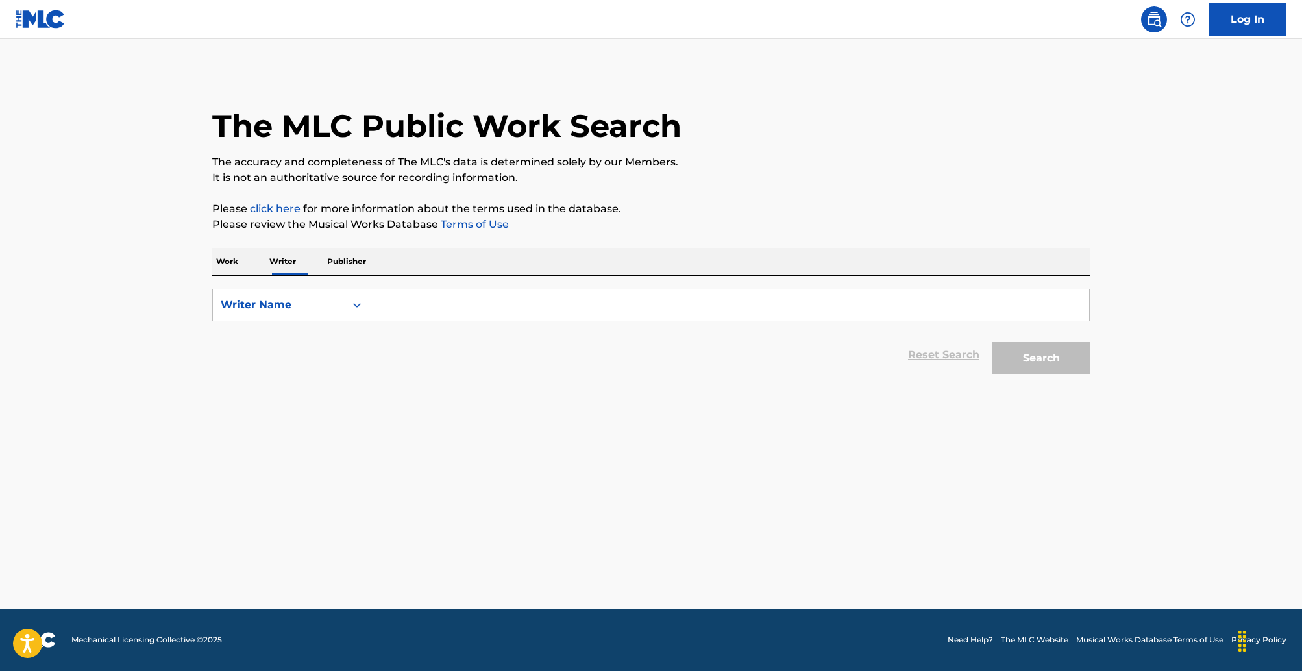  I want to click on img: logo, so click(36, 640).